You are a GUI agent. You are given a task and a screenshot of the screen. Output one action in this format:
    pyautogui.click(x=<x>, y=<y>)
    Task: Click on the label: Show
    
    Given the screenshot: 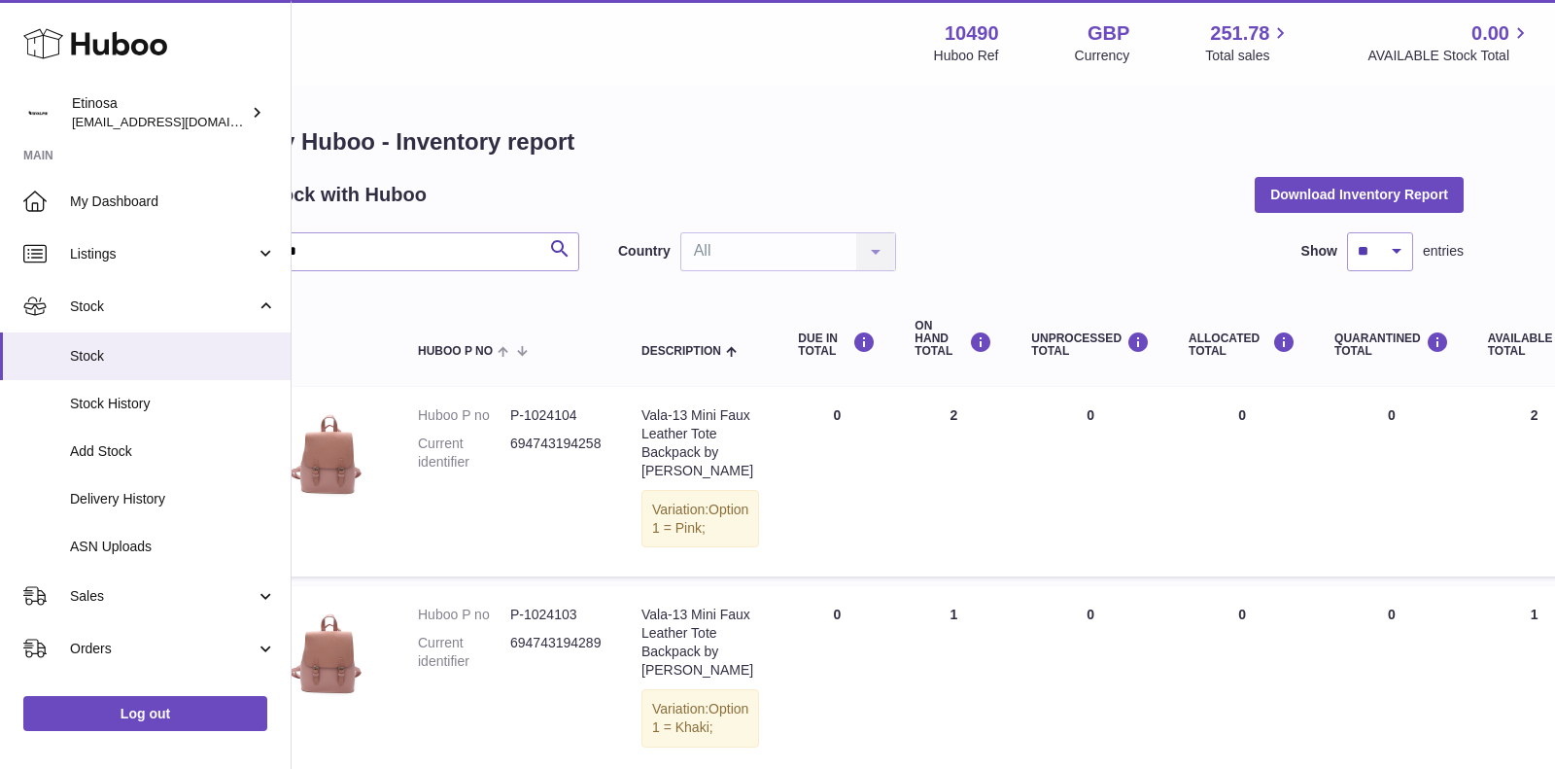 What is the action you would take?
    pyautogui.click(x=1318, y=251)
    